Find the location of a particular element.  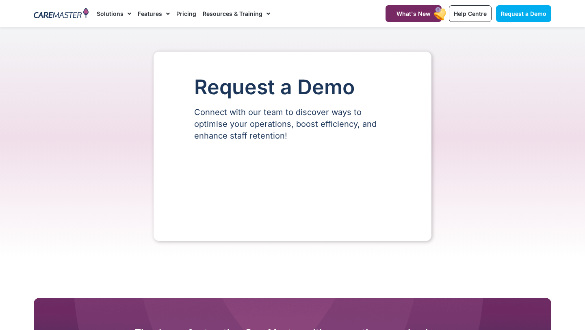

span: Request a Demo is located at coordinates (524, 13).